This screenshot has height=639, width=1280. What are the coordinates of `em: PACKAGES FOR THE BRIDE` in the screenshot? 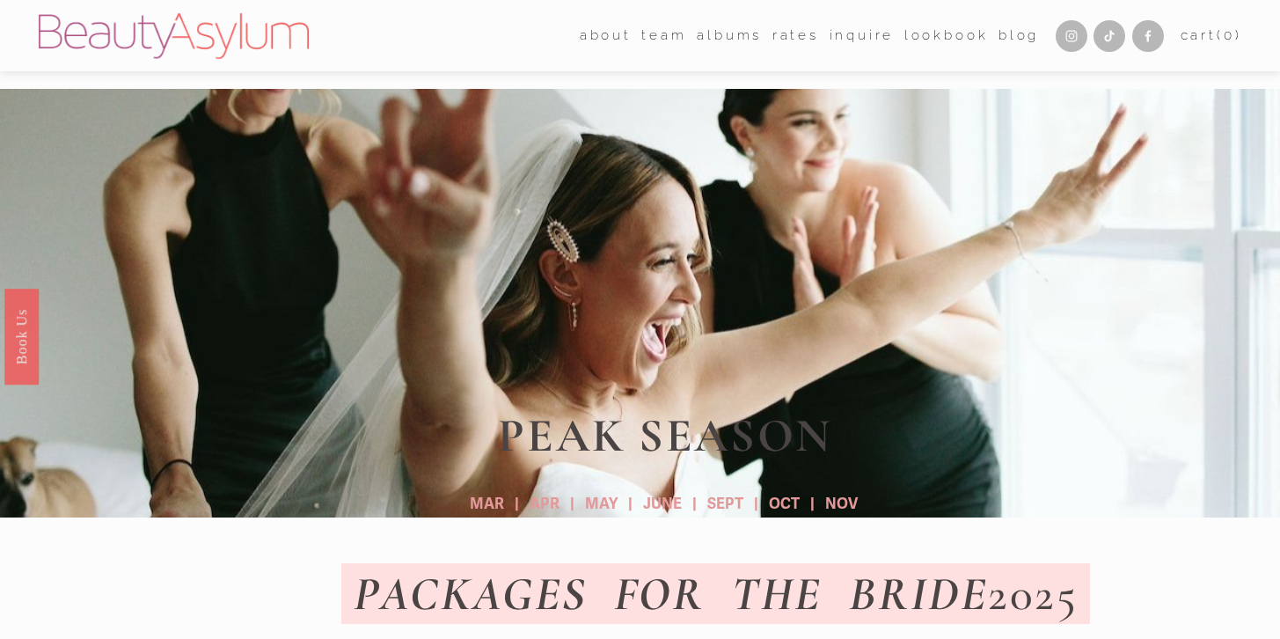 It's located at (670, 593).